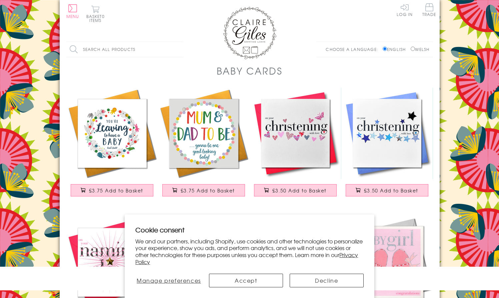 This screenshot has height=298, width=499. Describe the element at coordinates (404, 10) in the screenshot. I see `a: Log In` at that location.